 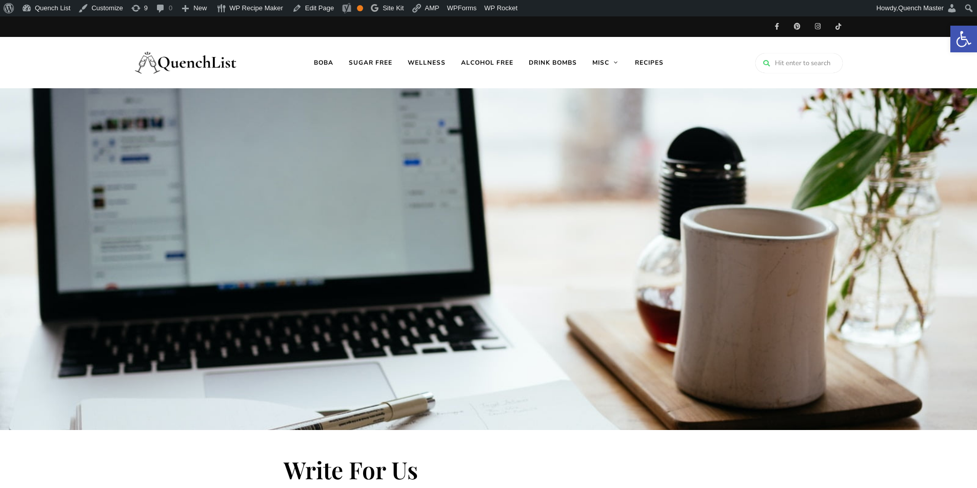 I want to click on div: OK, so click(x=360, y=8).